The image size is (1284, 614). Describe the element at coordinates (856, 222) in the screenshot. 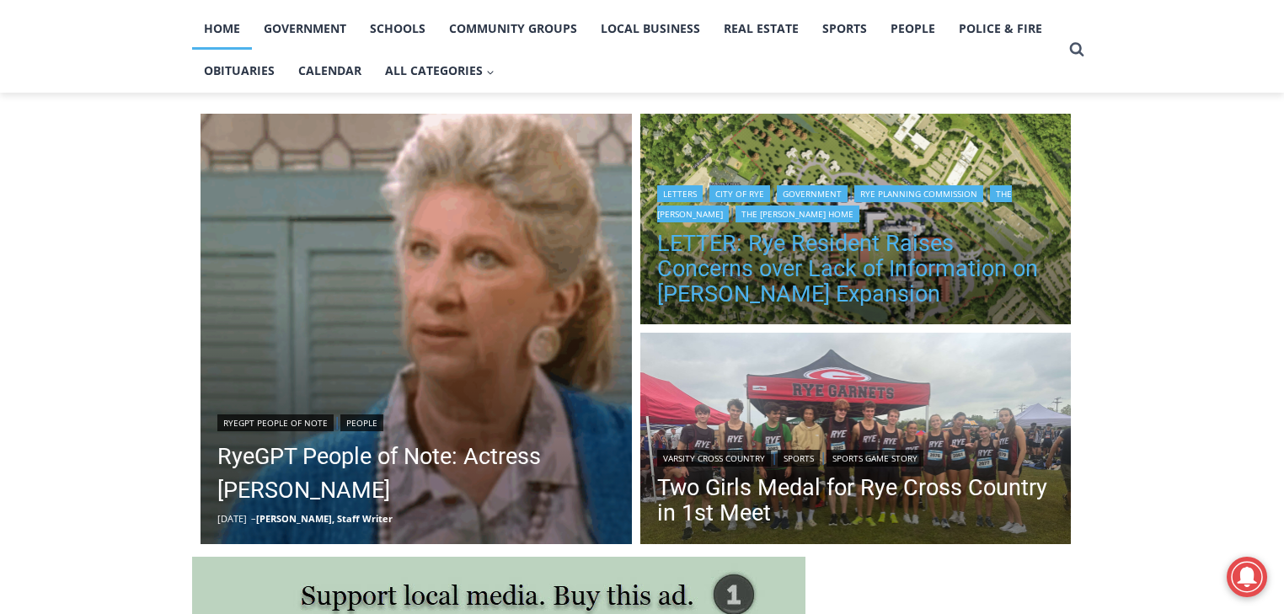

I see `img: (PHOTO: Illustrative plan of The Osborn's proposed site plan from the July 10, 2025 planning comm...` at that location.